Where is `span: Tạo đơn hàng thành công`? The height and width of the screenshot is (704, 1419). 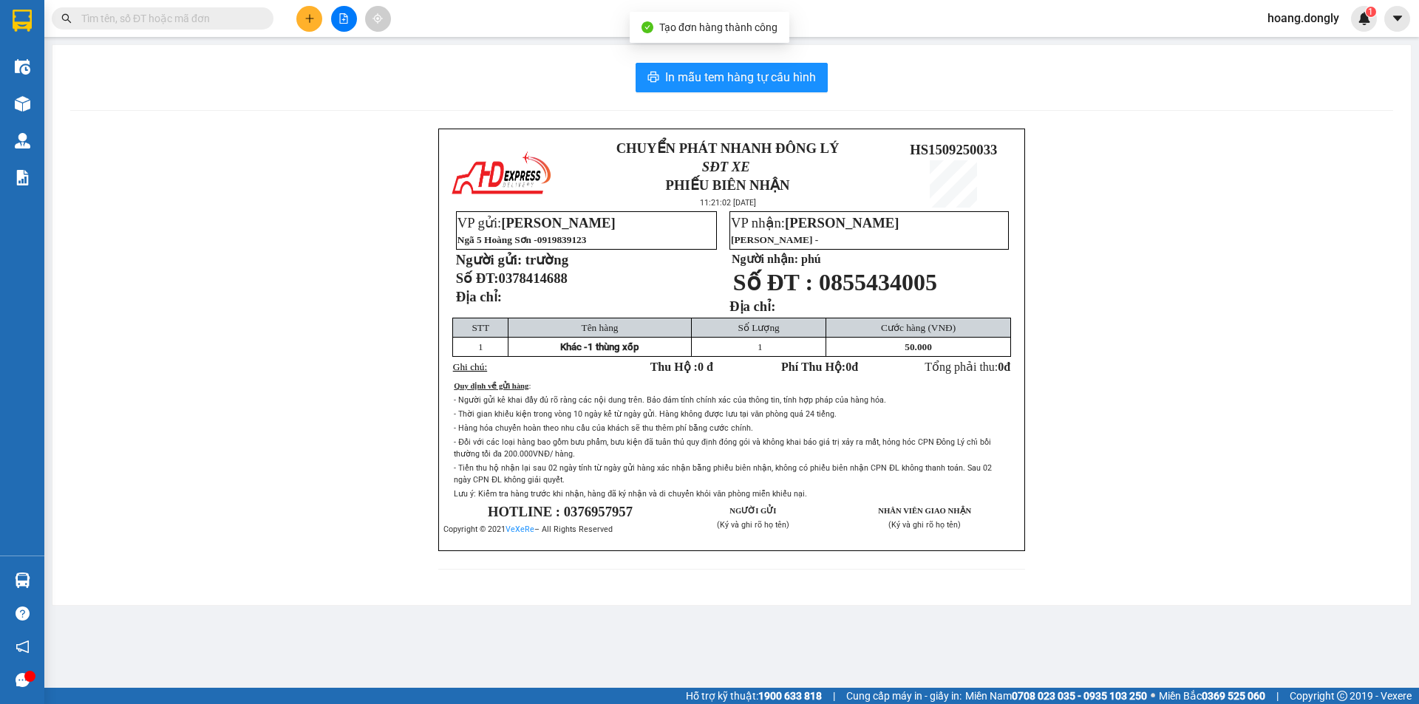 span: Tạo đơn hàng thành công is located at coordinates (718, 27).